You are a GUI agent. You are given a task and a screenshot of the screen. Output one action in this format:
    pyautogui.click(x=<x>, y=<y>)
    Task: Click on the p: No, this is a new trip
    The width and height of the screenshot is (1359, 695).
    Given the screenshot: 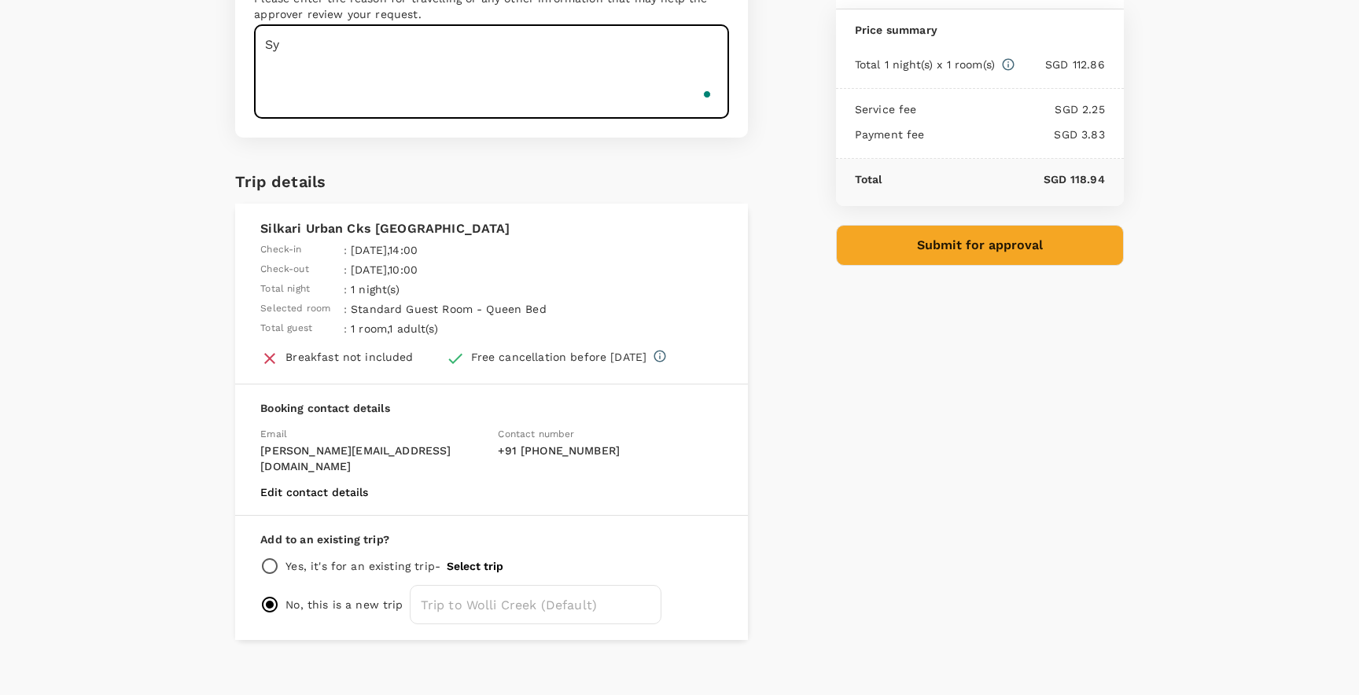 What is the action you would take?
    pyautogui.click(x=344, y=605)
    